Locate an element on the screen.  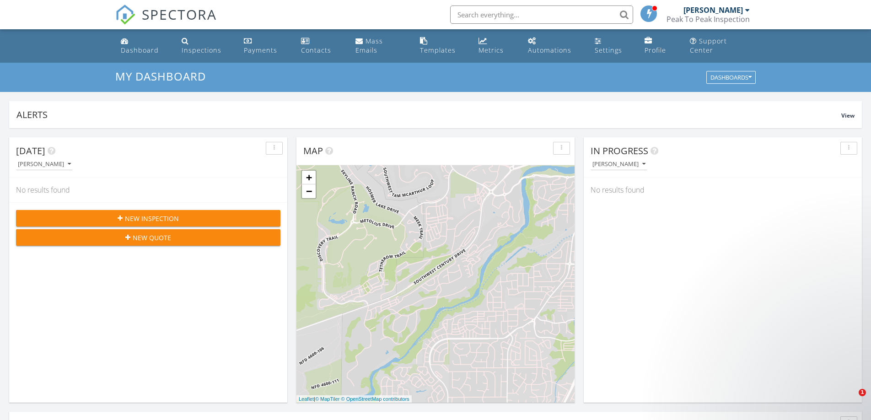
div: Profile is located at coordinates (655, 50).